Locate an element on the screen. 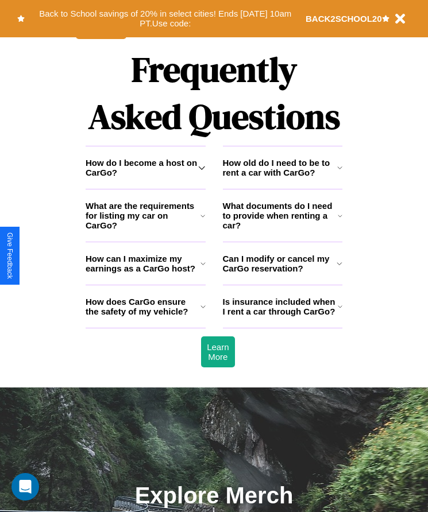 This screenshot has width=428, height=512. h3: How do I become a host on CarGo? is located at coordinates (142, 168).